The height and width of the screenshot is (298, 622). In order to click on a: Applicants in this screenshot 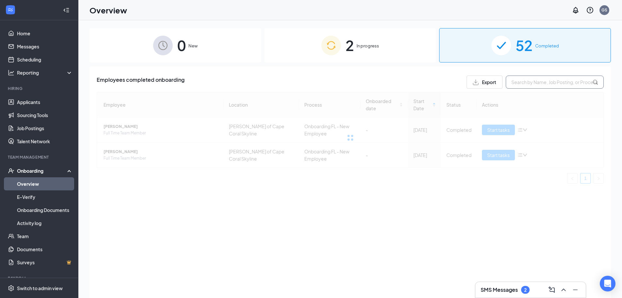, I will do `click(45, 102)`.